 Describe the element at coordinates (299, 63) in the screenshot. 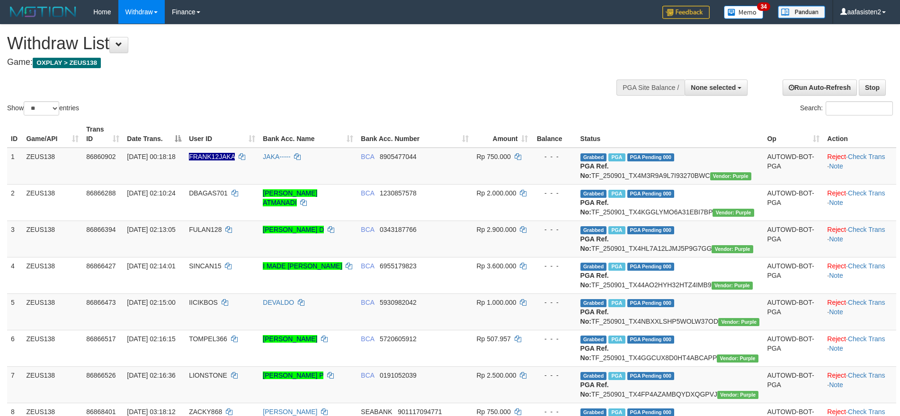

I see `h4: Game:` at that location.